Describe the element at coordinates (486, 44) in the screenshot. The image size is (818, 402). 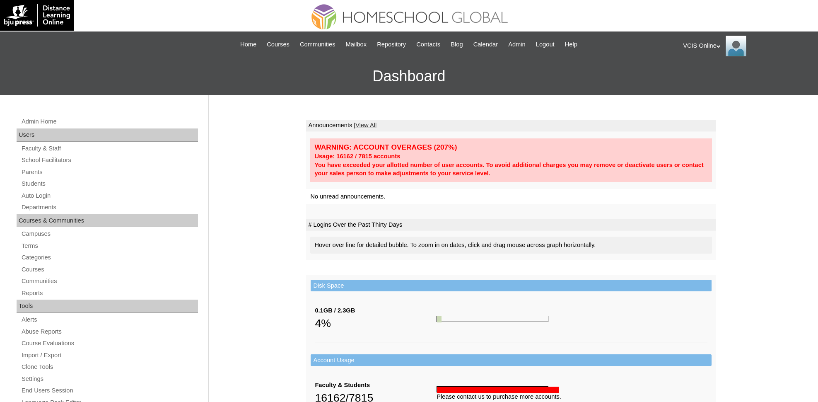
I see `span: Calendar` at that location.